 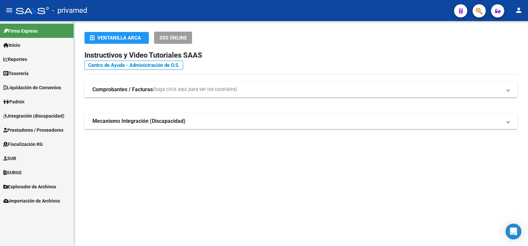 What do you see at coordinates (13, 173) in the screenshot?
I see `span: SURGE` at bounding box center [13, 173].